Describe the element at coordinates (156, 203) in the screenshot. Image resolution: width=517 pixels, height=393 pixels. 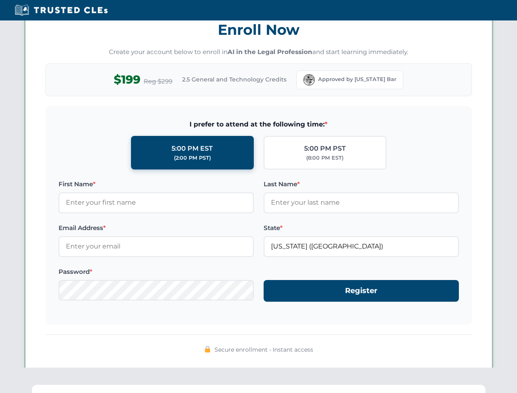
I see `input: Enter your first name` at that location.